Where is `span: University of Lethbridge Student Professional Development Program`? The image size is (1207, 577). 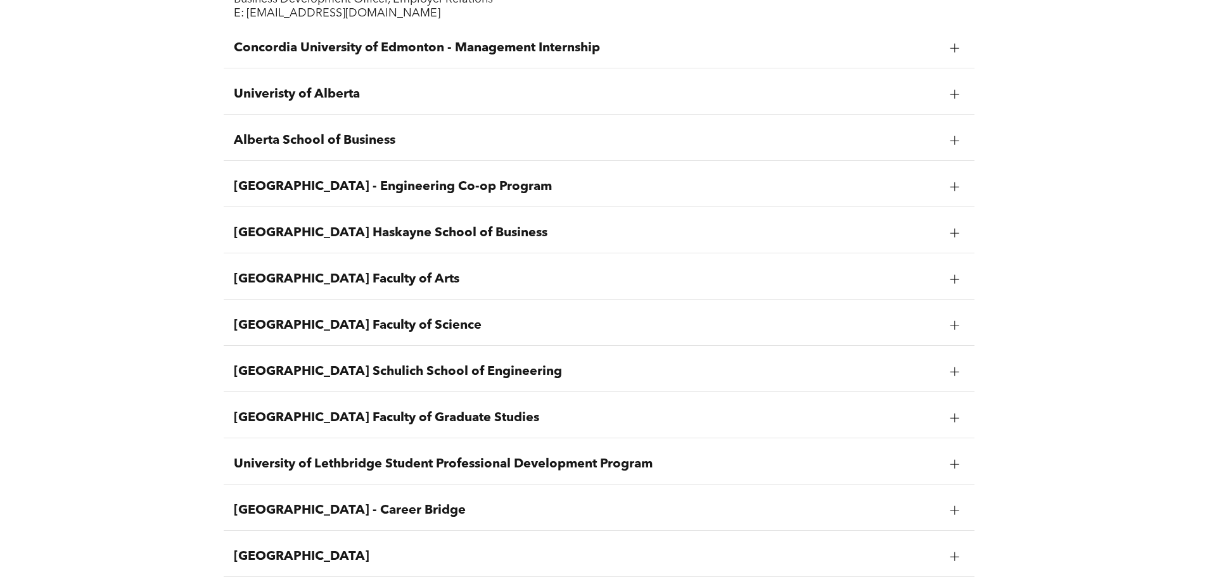
span: University of Lethbridge Student Professional Development Program is located at coordinates (587, 464).